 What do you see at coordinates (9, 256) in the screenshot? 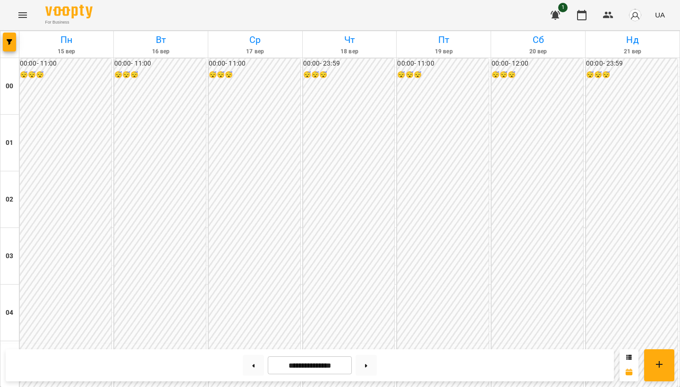
I see `h6: 03` at bounding box center [9, 256].